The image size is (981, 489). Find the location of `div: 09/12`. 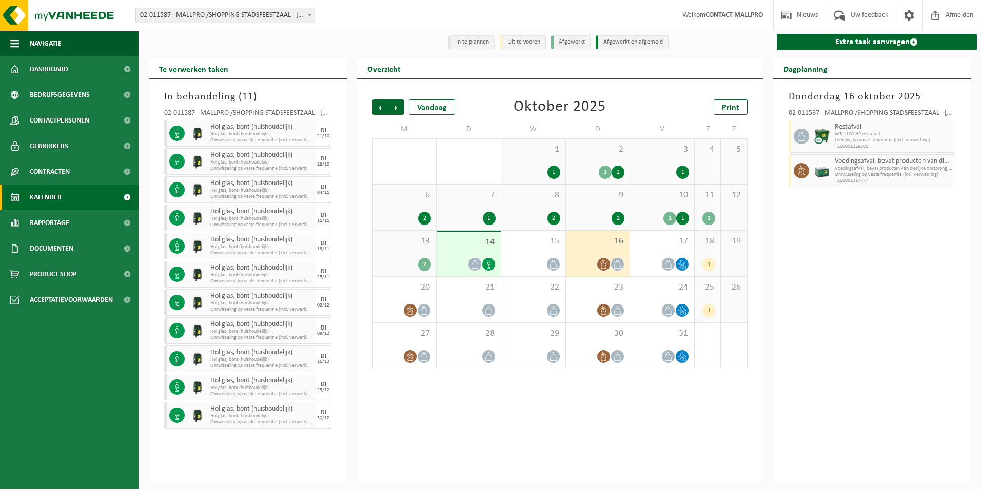

div: 09/12 is located at coordinates (323, 334).